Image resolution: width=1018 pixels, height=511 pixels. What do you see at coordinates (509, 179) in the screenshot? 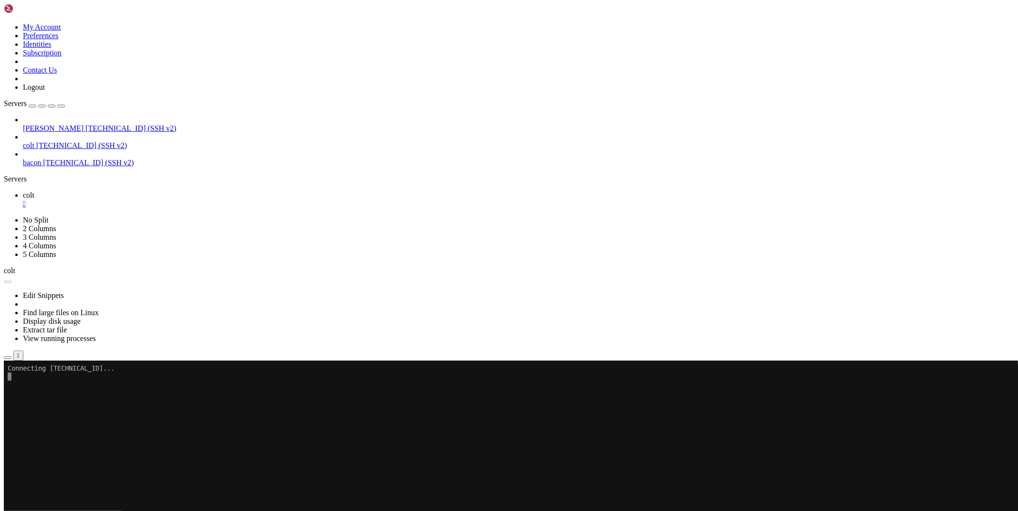
I see `div: Servers` at bounding box center [509, 179].